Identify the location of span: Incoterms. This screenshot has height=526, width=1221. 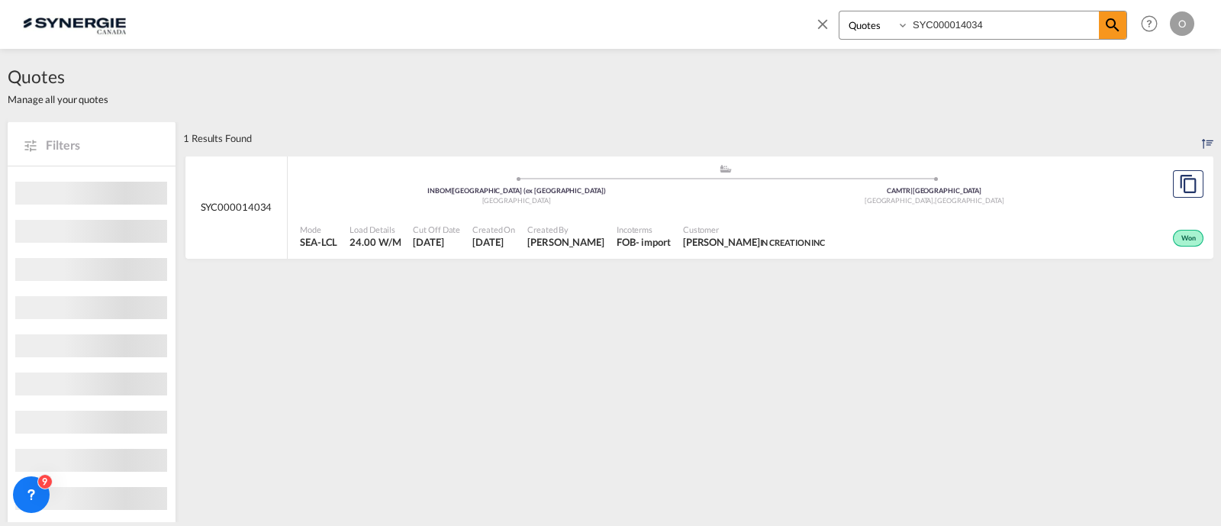
(643, 229).